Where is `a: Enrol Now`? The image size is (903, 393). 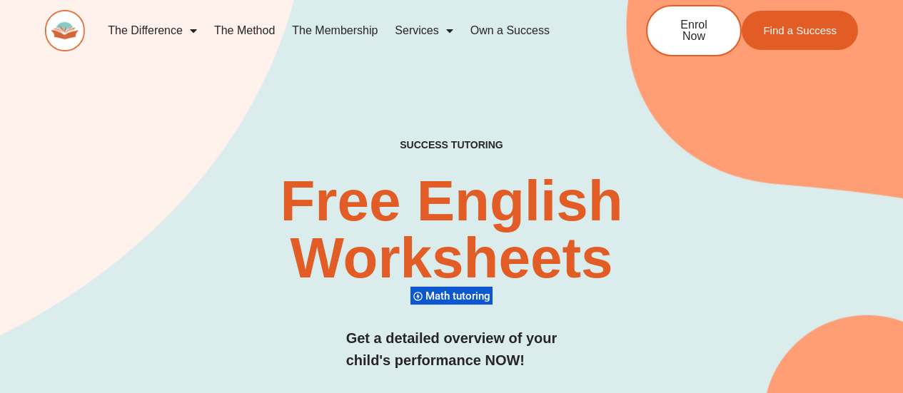 a: Enrol Now is located at coordinates (694, 31).